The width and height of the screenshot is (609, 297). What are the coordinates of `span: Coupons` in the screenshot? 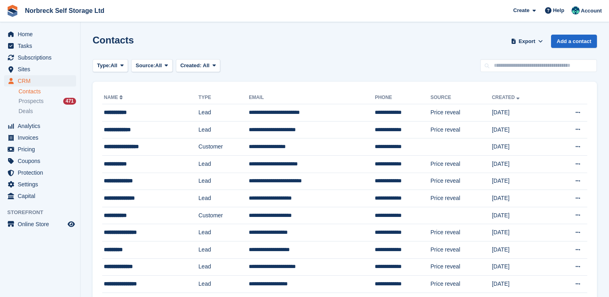 It's located at (42, 161).